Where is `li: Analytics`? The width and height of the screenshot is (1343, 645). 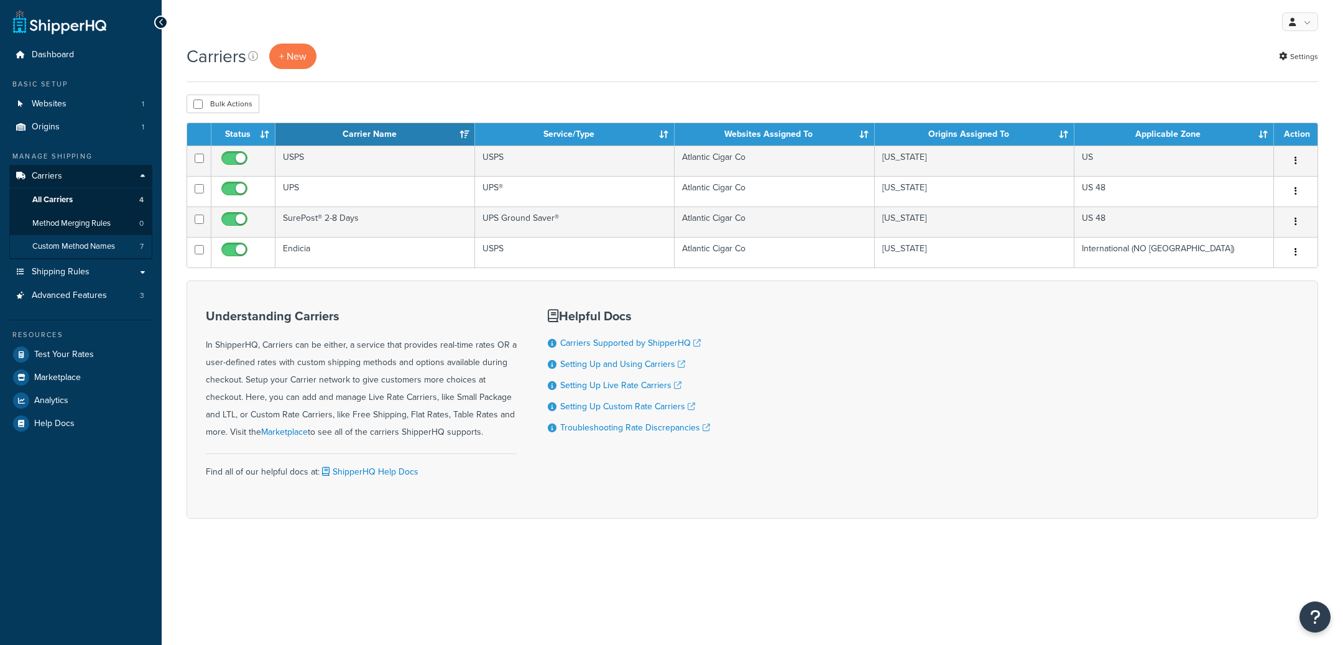
li: Analytics is located at coordinates (81, 400).